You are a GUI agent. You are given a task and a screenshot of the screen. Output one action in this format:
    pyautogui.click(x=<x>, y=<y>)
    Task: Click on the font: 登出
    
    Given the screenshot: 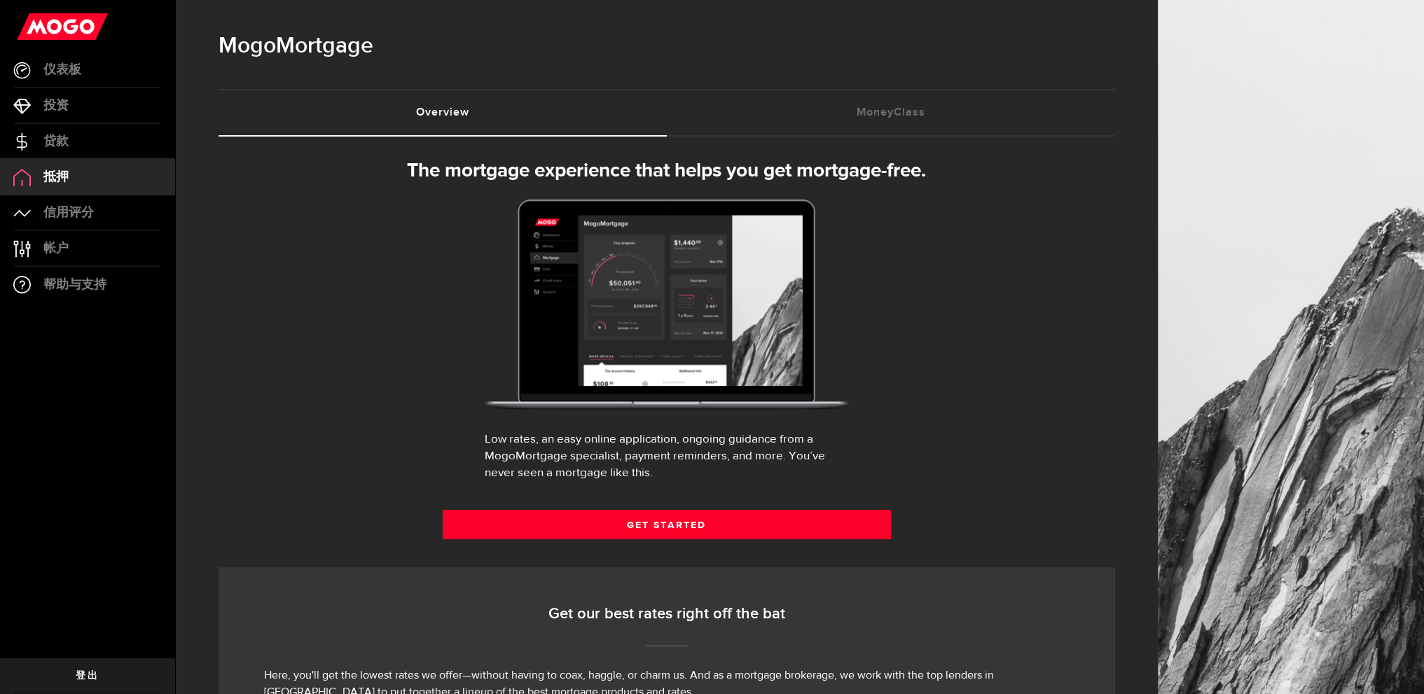 What is the action you would take?
    pyautogui.click(x=87, y=675)
    